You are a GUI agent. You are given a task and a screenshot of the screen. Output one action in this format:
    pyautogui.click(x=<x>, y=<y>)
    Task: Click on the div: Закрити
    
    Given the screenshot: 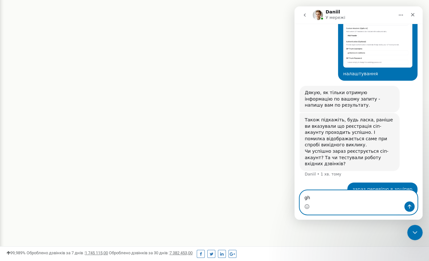 What is the action you would take?
    pyautogui.click(x=118, y=8)
    